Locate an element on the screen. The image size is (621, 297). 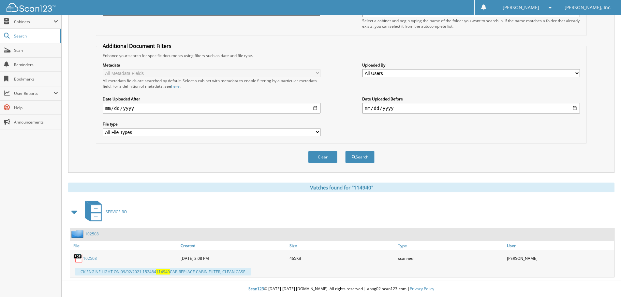
img: scan123-logo-white.svg is located at coordinates (31, 7).